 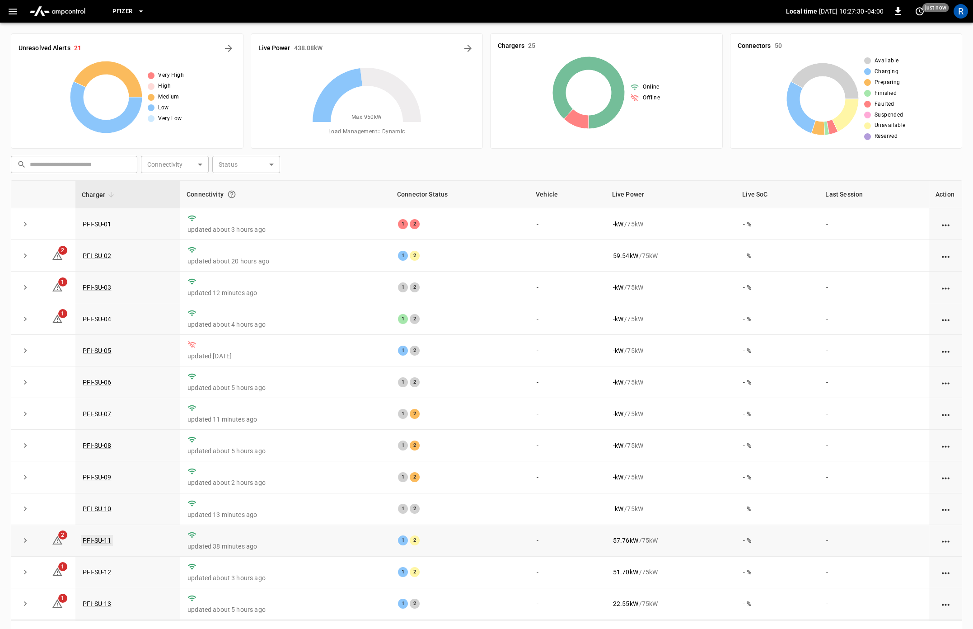 What do you see at coordinates (97, 509) in the screenshot?
I see `a: PFI-SU-10` at bounding box center [97, 509].